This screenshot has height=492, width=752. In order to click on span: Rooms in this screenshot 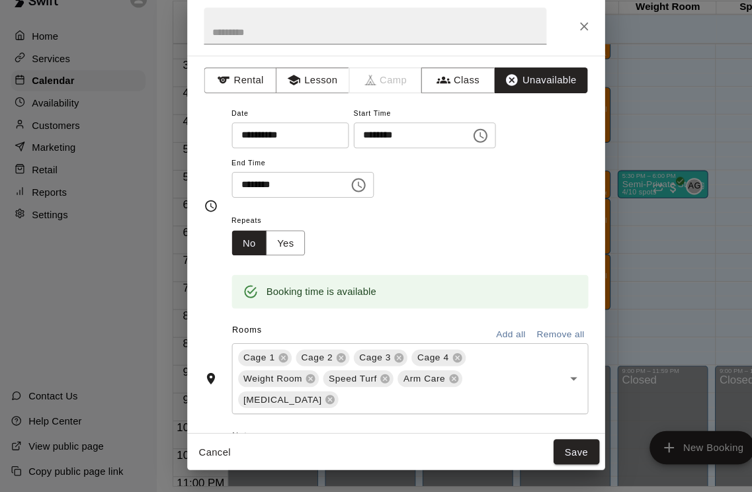, I will do `click(234, 338)`.